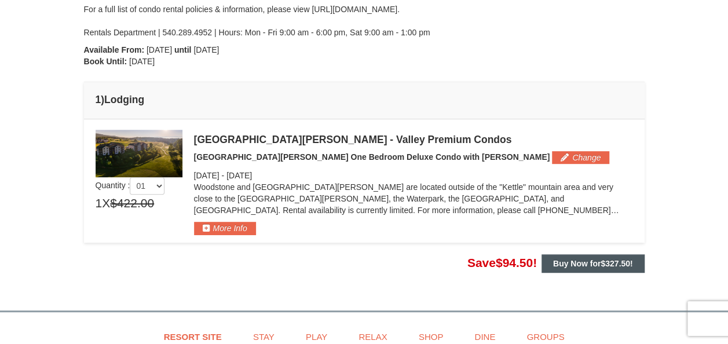 The height and width of the screenshot is (344, 728). Describe the element at coordinates (502, 262) in the screenshot. I see `span: Save !` at that location.